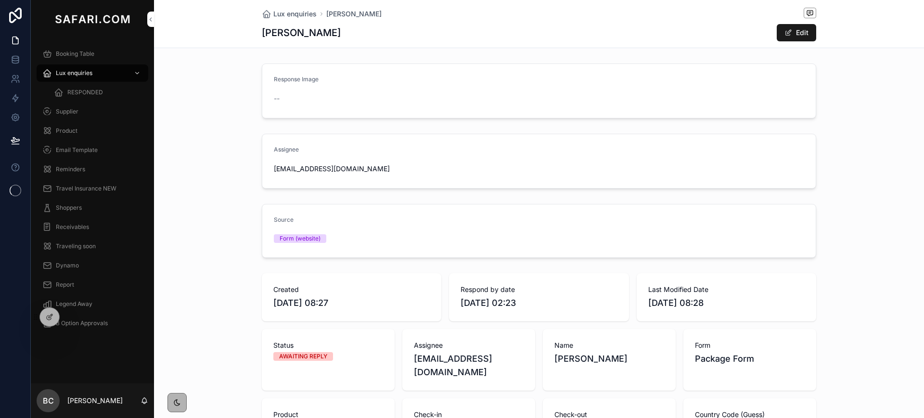 Image resolution: width=924 pixels, height=418 pixels. What do you see at coordinates (296, 79) in the screenshot?
I see `span: Response Image` at bounding box center [296, 79].